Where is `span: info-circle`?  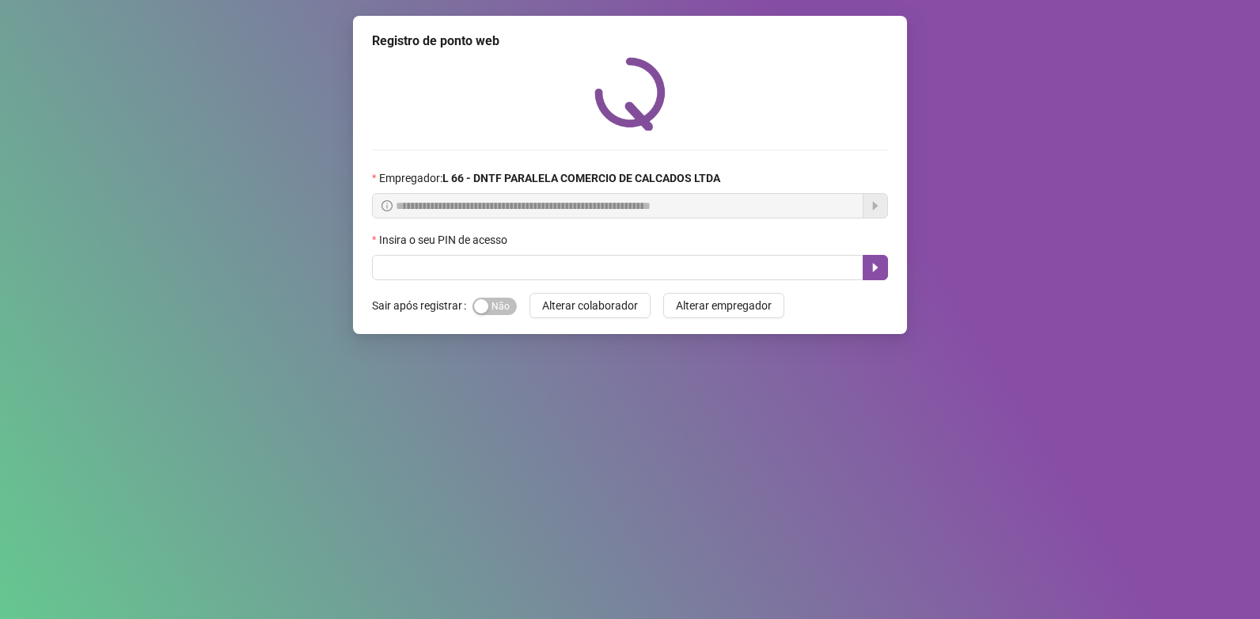
span: info-circle is located at coordinates (387, 206).